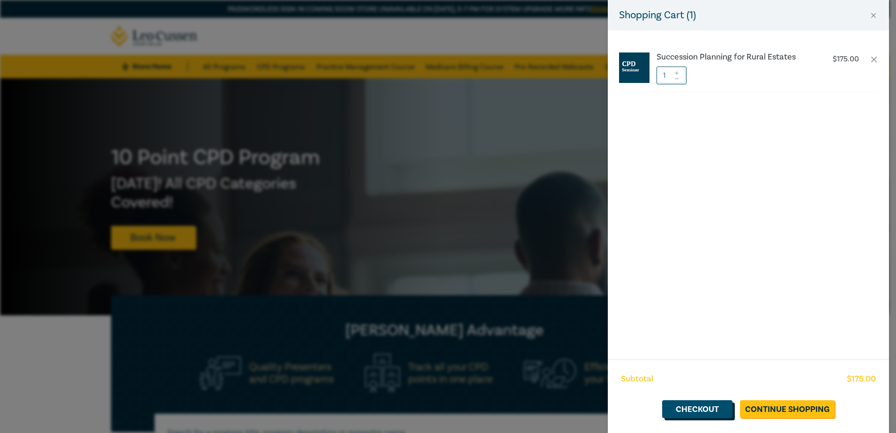  What do you see at coordinates (637, 379) in the screenshot?
I see `span: Subtotal` at bounding box center [637, 379].